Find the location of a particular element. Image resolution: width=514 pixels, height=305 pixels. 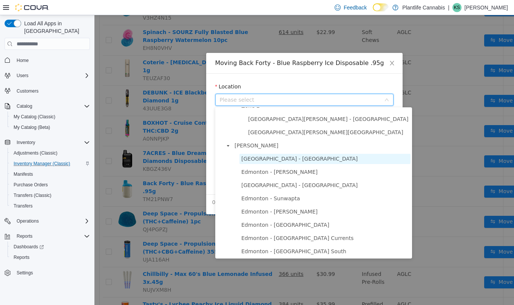

span: Feedback is located at coordinates (355, 8).